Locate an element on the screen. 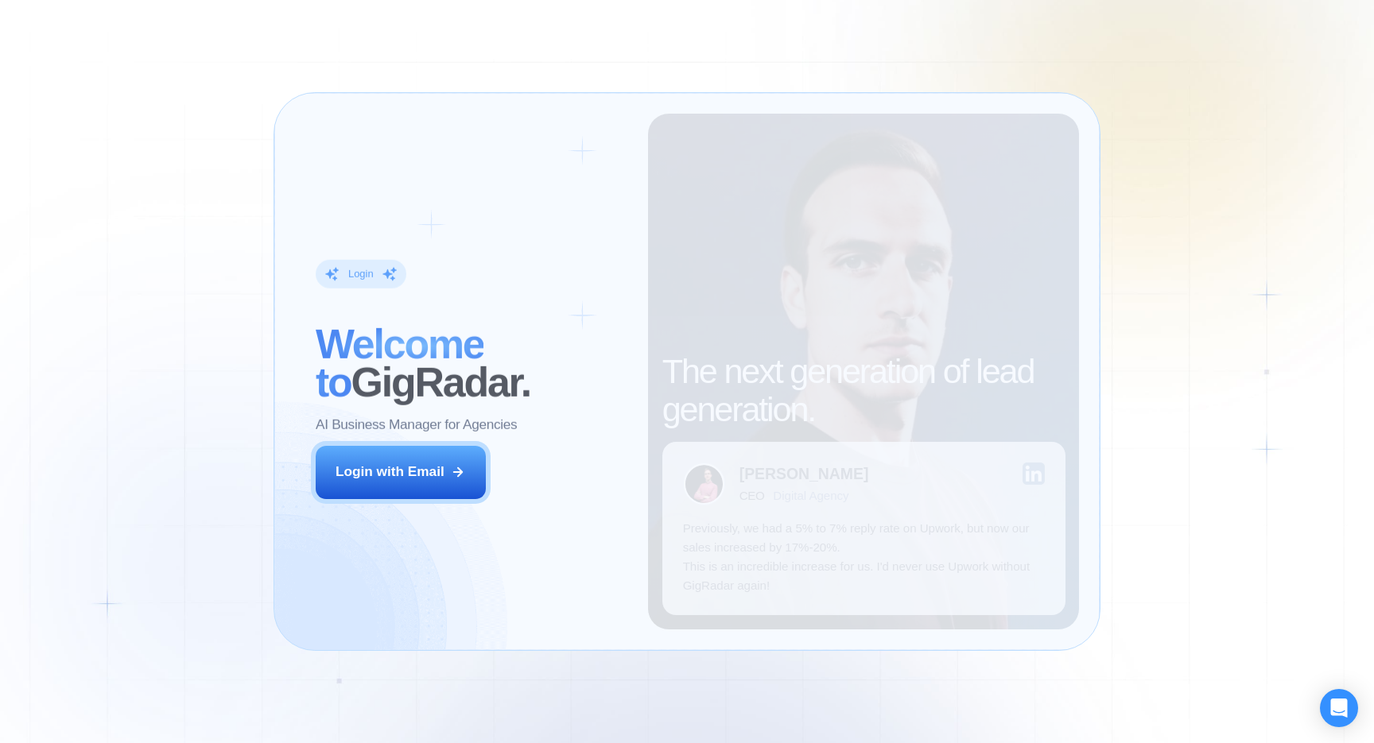  h2: ‍ GigRadar. is located at coordinates (472, 363).